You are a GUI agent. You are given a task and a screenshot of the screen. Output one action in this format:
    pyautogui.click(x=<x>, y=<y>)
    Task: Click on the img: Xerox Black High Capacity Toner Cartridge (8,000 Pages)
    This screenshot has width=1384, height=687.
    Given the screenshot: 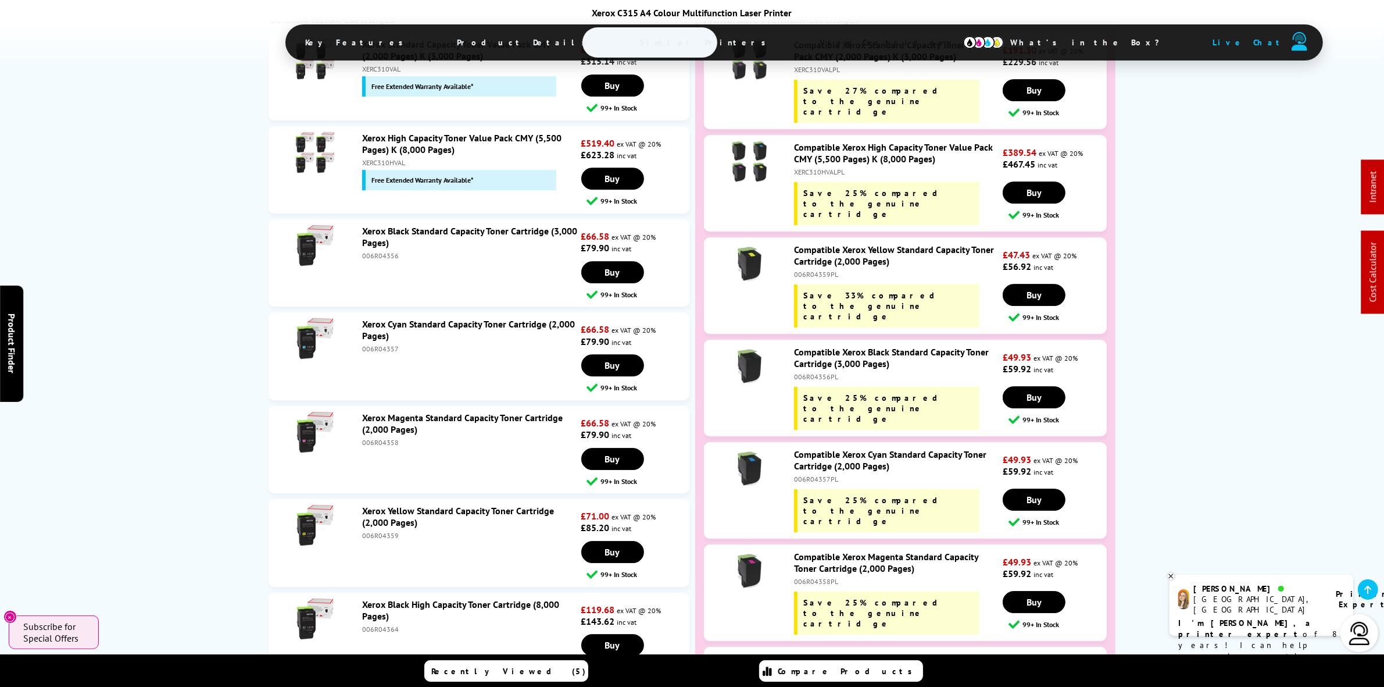 What is the action you would take?
    pyautogui.click(x=315, y=619)
    